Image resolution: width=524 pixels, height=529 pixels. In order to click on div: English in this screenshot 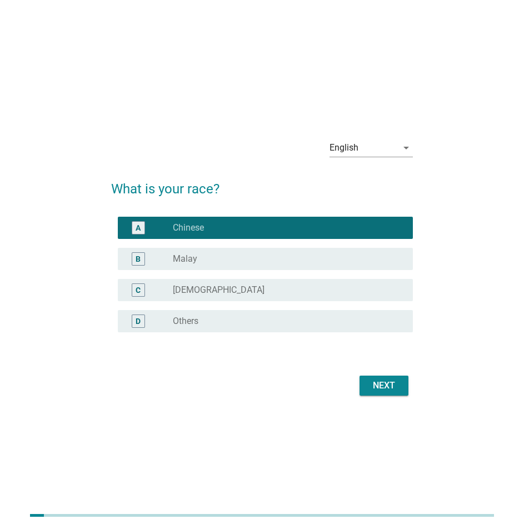, I will do `click(344, 148)`.